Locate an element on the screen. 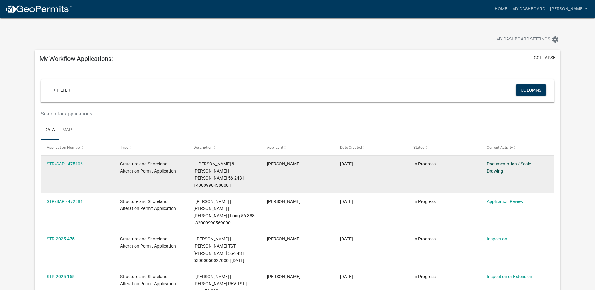 The width and height of the screenshot is (595, 290). datatable-header-cell: Applicant is located at coordinates (297, 147).